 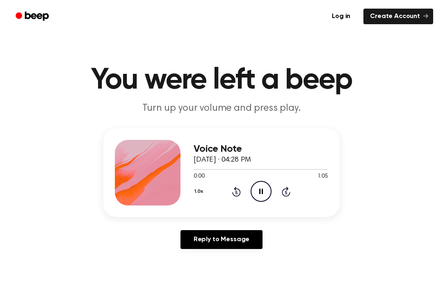 I want to click on p: Turn up your volume and press play., so click(x=222, y=108).